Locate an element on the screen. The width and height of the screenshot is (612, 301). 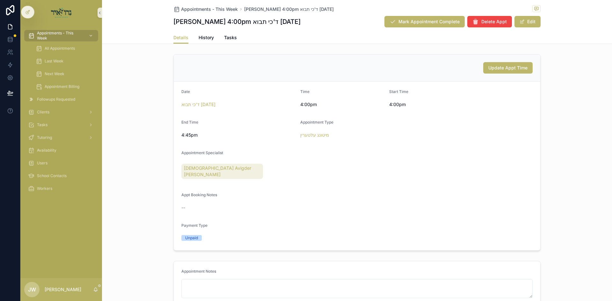
span: School Contacts is located at coordinates (52, 176).